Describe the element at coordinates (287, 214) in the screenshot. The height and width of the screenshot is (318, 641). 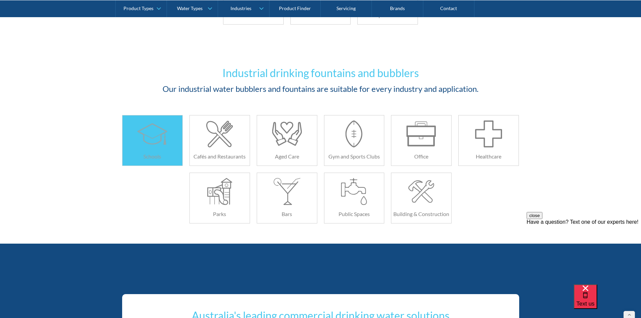
I see `h6: Bars` at that location.